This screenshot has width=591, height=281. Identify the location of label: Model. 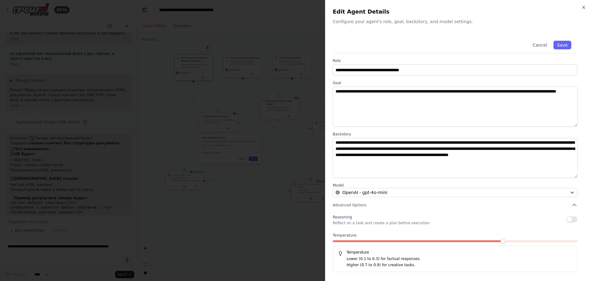
(455, 185).